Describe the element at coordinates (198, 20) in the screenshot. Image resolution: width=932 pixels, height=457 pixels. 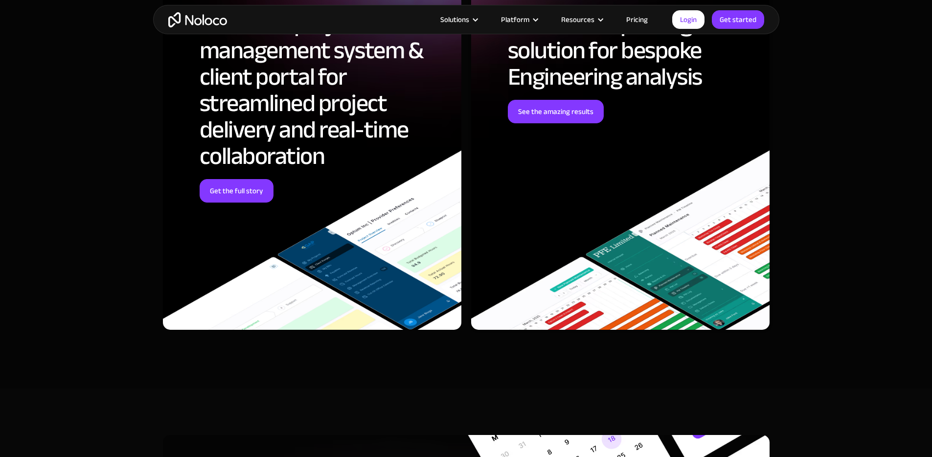
I see `a: home` at that location.